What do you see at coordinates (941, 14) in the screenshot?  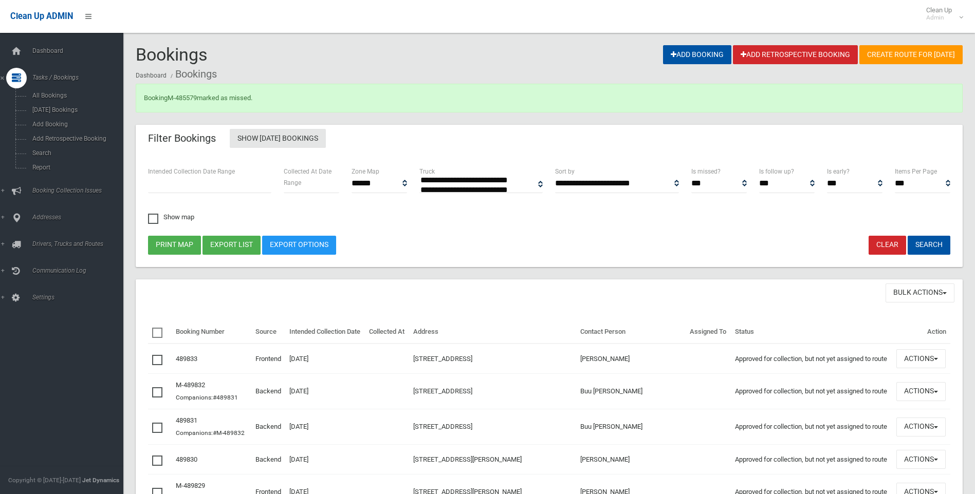 I see `span: Clean Up` at bounding box center [941, 14].